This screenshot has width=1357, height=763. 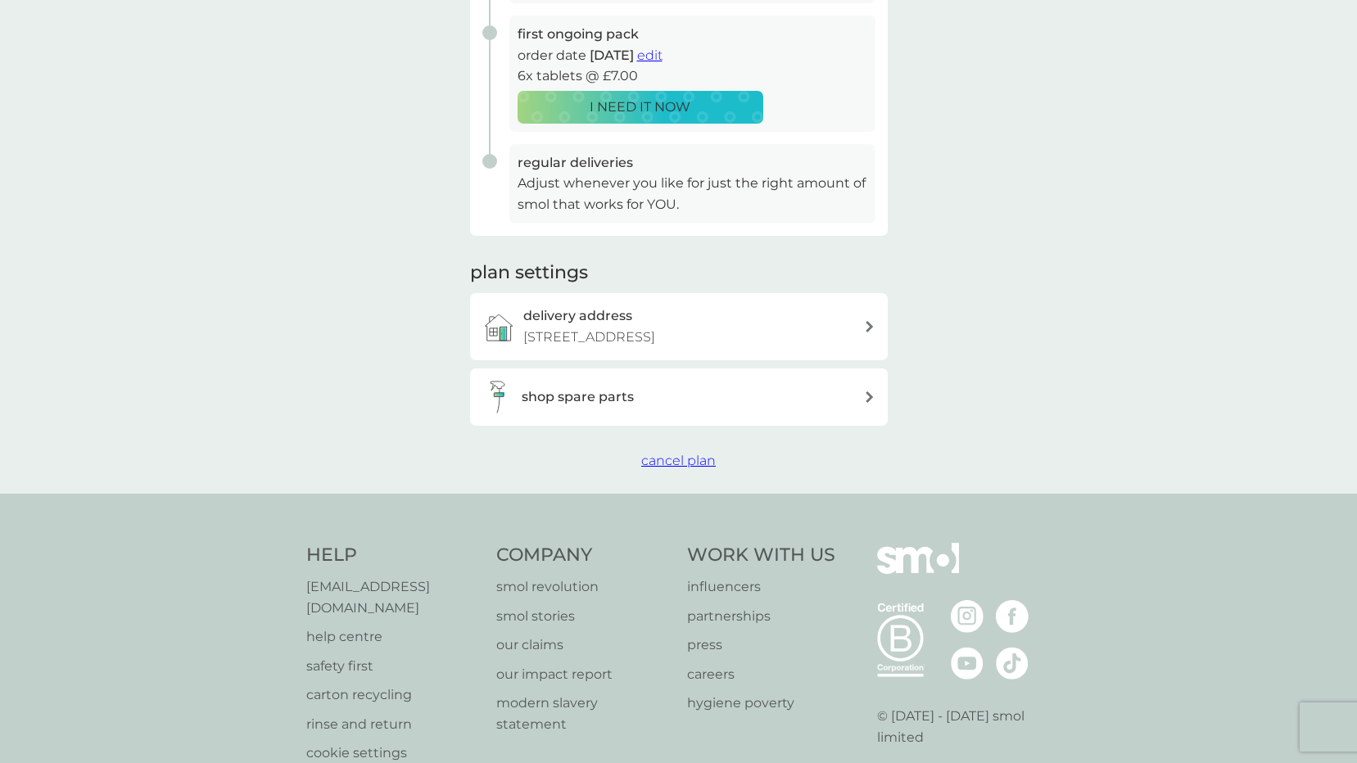 What do you see at coordinates (393, 637) in the screenshot?
I see `a: help centre` at bounding box center [393, 637].